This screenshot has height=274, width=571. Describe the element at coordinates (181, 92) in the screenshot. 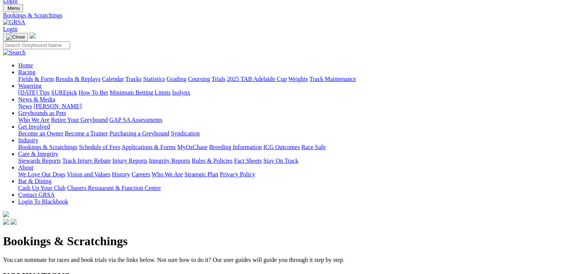

I see `a: Isolynx` at that location.